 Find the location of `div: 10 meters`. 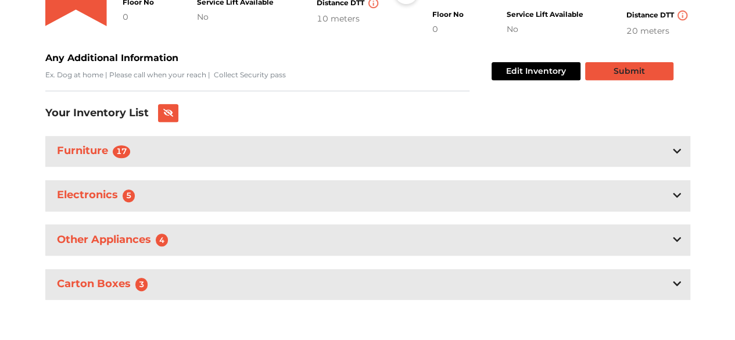

div: 10 meters is located at coordinates (348, 19).